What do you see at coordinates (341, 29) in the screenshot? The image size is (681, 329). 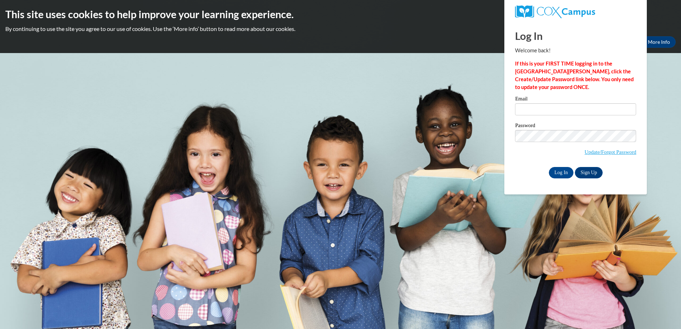 I see `p: By continuing to use the site you agree to our use of cookies. Use the ‘More info’ button to read...` at bounding box center [341, 29].